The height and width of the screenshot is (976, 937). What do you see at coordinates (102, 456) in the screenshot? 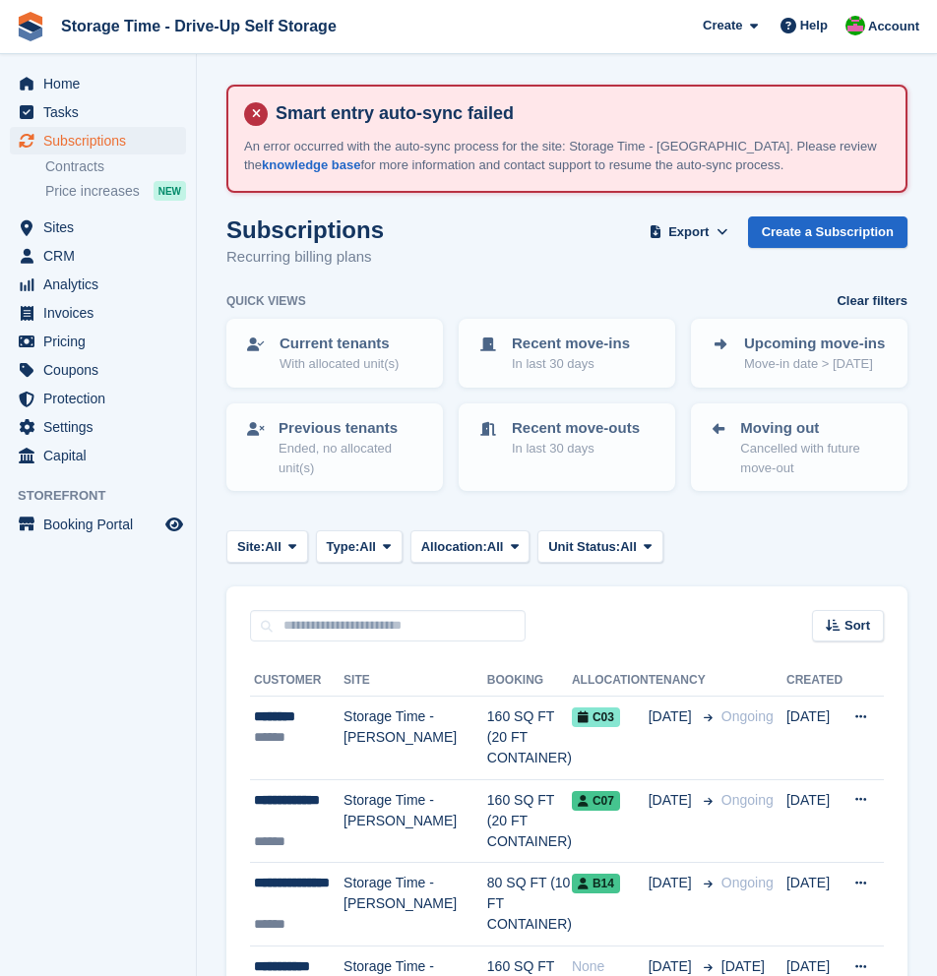
I see `span: Capital` at bounding box center [102, 456].